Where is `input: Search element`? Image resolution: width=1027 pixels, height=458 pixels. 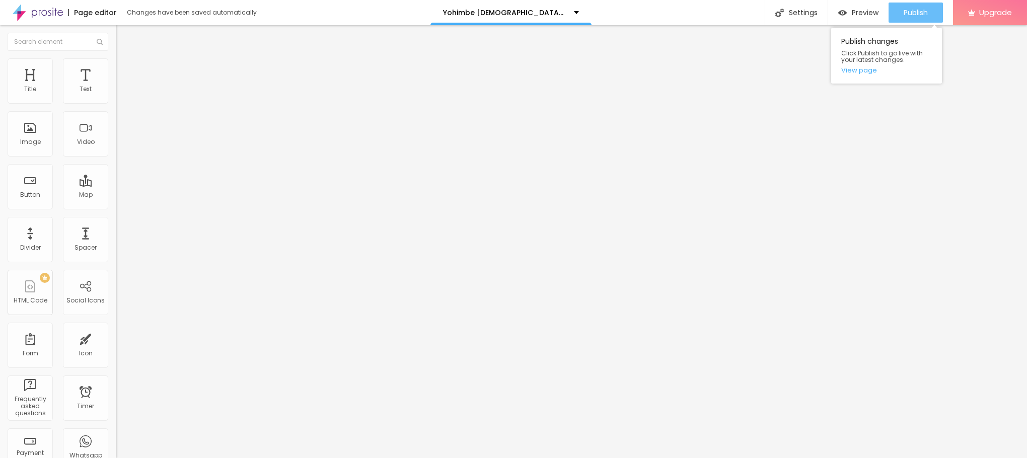 input: Search element is located at coordinates (58, 42).